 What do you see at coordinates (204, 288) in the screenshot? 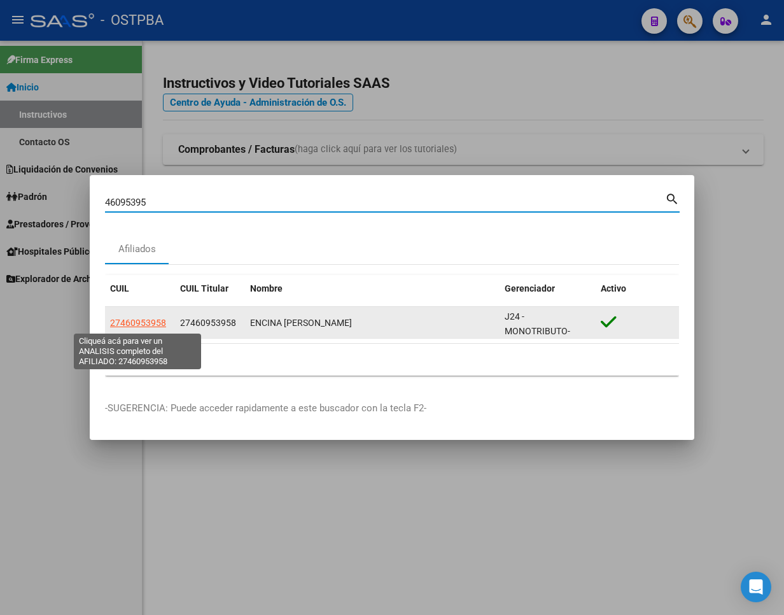
I see `span: CUIL Titular` at bounding box center [204, 288].